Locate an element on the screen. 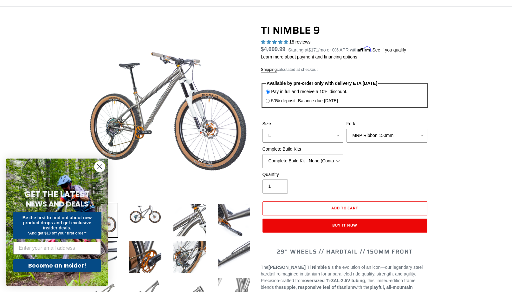 The width and height of the screenshot is (512, 292). span: 18 reviews is located at coordinates (300, 42).